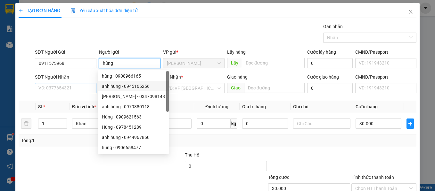  I want to click on button: delete, so click(26, 124).